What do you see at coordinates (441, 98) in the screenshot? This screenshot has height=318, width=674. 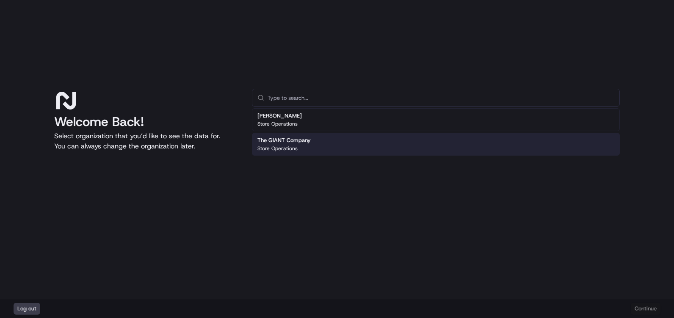 I see `input: Type to search...` at bounding box center [441, 98].